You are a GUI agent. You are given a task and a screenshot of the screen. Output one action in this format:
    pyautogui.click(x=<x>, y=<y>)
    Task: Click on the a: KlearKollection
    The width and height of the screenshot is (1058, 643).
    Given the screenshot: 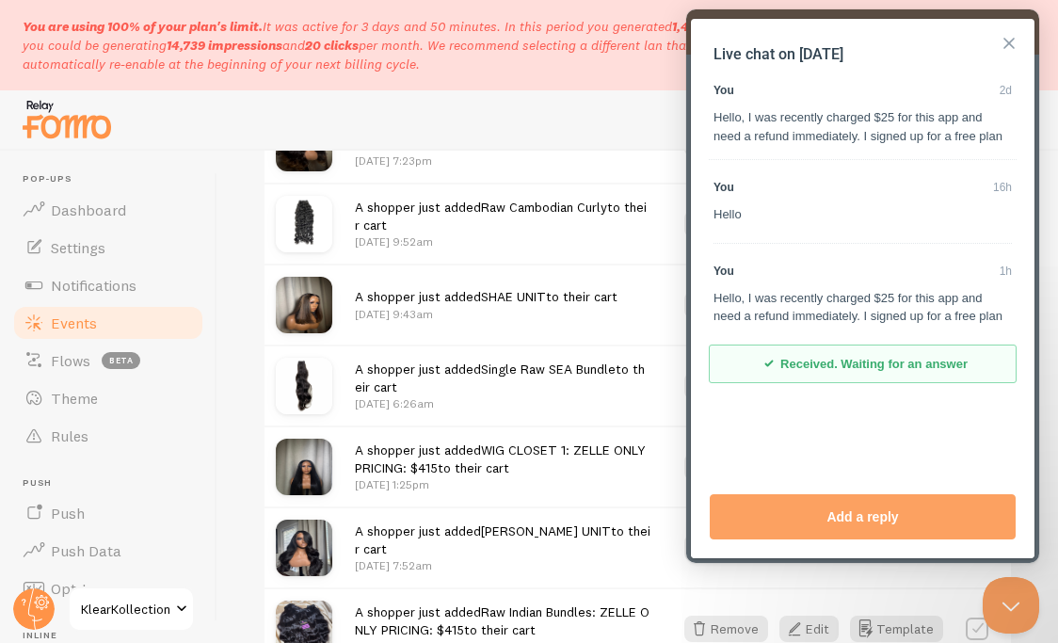 What is the action you would take?
    pyautogui.click(x=131, y=609)
    